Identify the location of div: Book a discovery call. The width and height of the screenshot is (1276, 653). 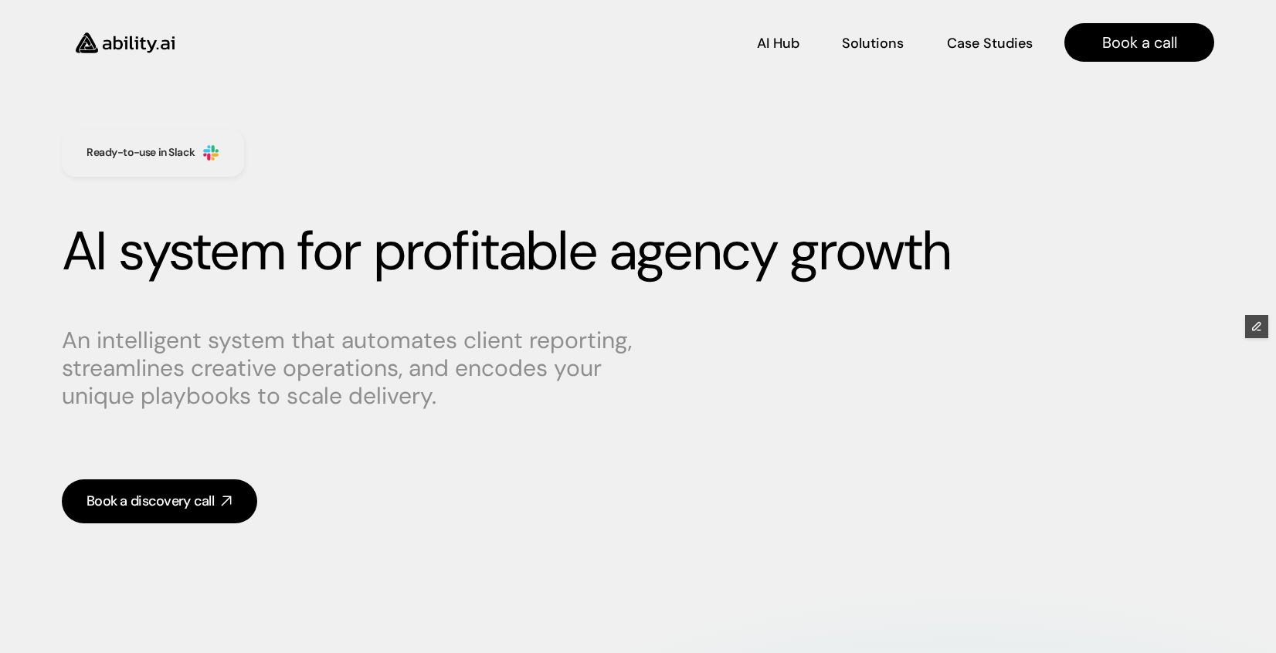
(150, 501).